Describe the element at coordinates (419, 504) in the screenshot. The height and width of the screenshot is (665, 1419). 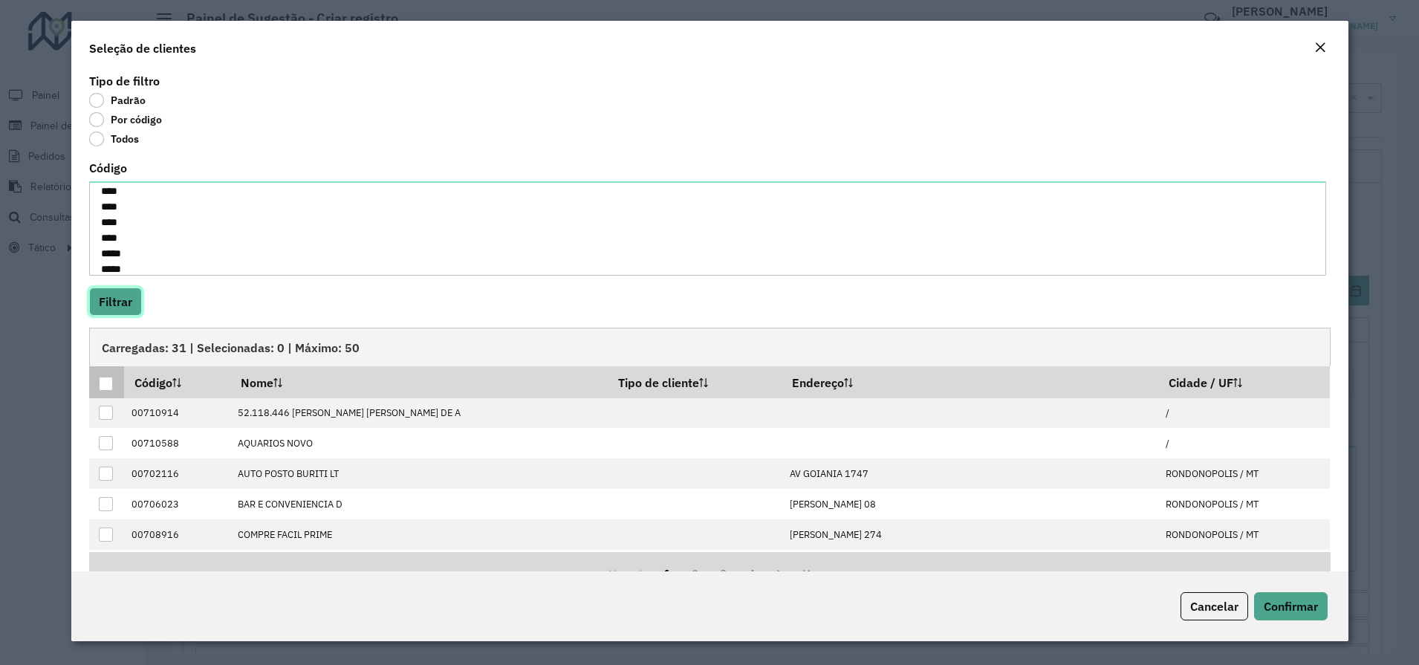
I see `td: BAR E CONVENIENCIA D` at that location.